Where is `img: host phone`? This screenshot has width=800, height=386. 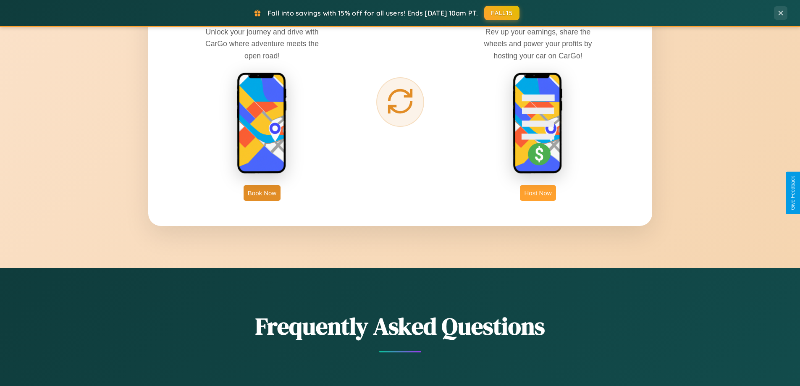
img: host phone is located at coordinates (538, 124).